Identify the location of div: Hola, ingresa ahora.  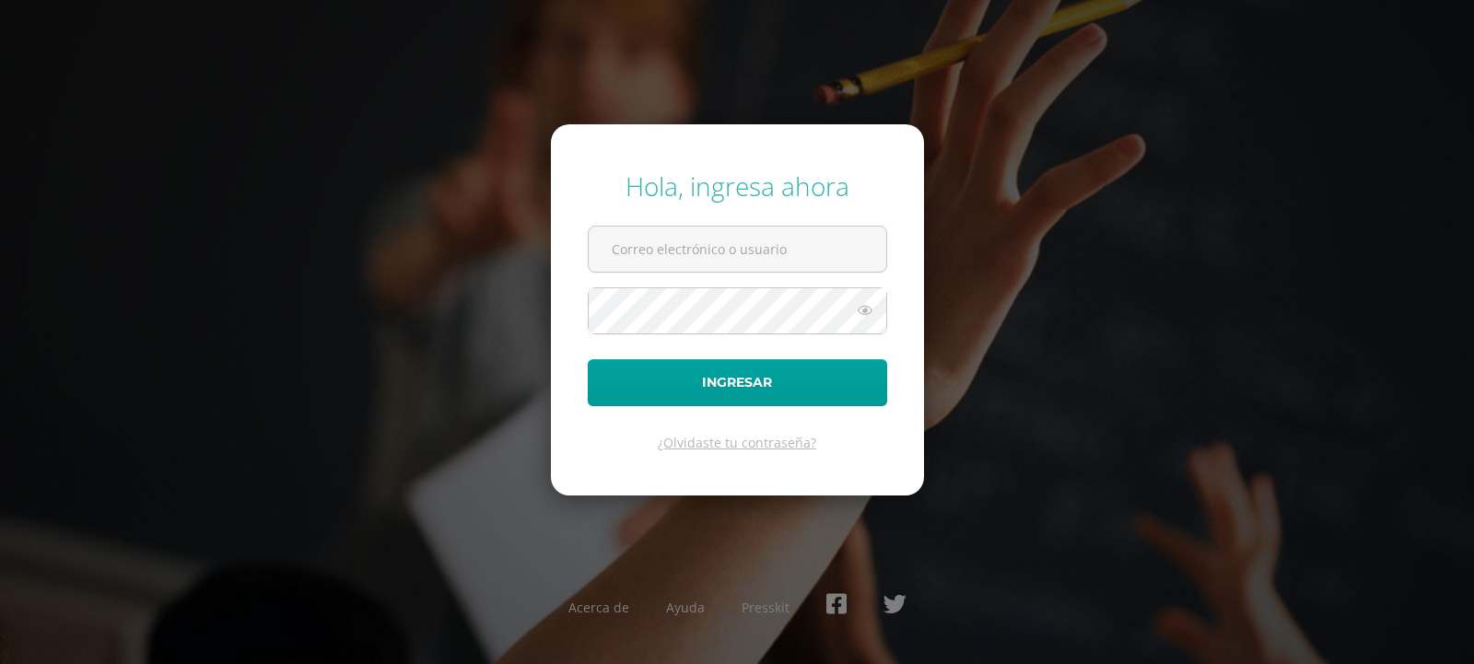
(737, 186).